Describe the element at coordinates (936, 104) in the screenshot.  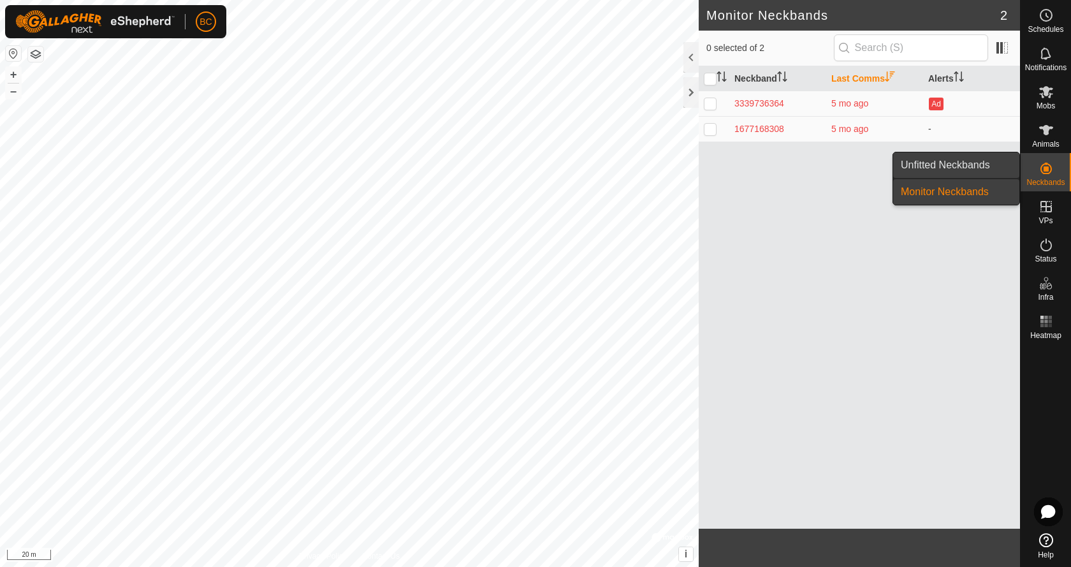
I see `button: Ad` at that location.